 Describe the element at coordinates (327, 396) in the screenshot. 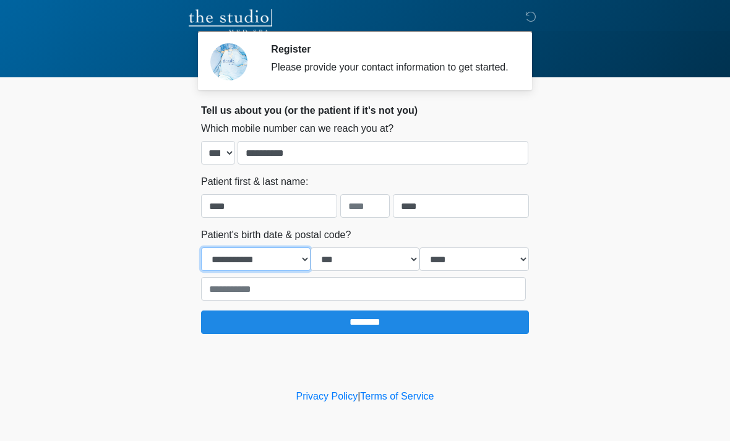

I see `a: Privacy Policy` at that location.